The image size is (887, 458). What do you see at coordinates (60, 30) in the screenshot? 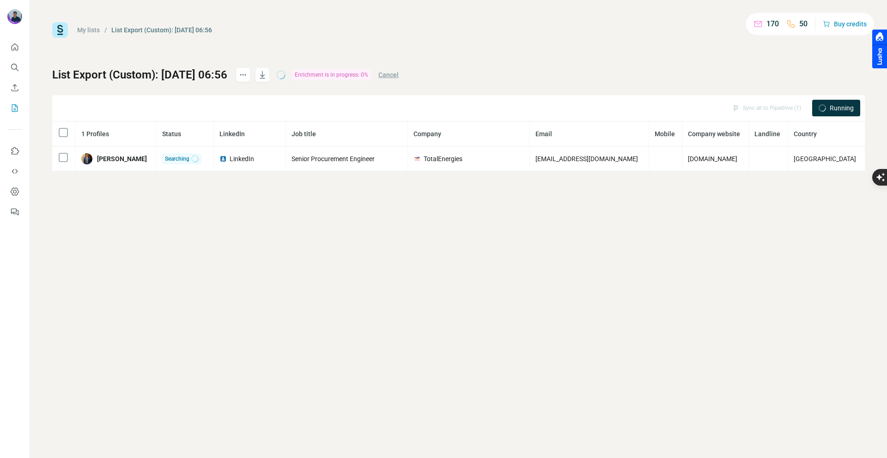
I see `img: Surfe Logo` at bounding box center [60, 30].